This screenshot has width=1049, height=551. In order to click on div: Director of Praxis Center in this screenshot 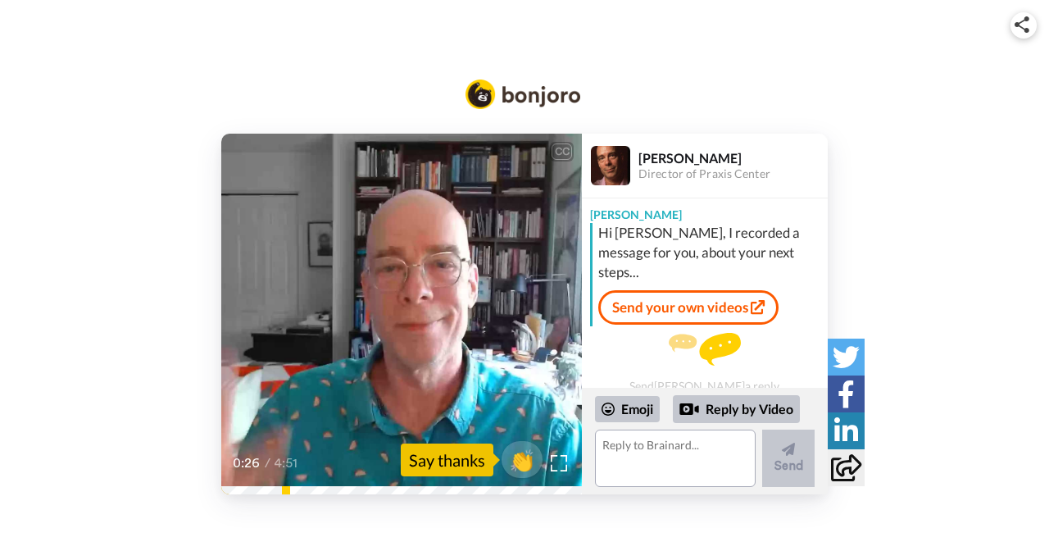, I will do `click(733, 174)`.